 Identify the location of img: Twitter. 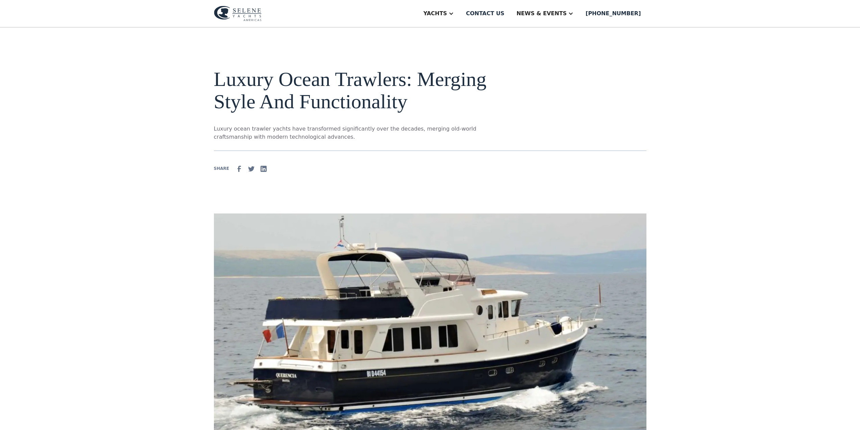
(251, 169).